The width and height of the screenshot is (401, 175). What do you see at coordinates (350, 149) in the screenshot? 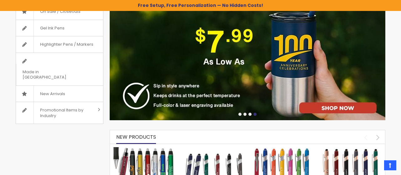
I see `a: Ellipse Softy Rose Gold Classic with Stylus Pen - Silver Laser` at bounding box center [350, 149].